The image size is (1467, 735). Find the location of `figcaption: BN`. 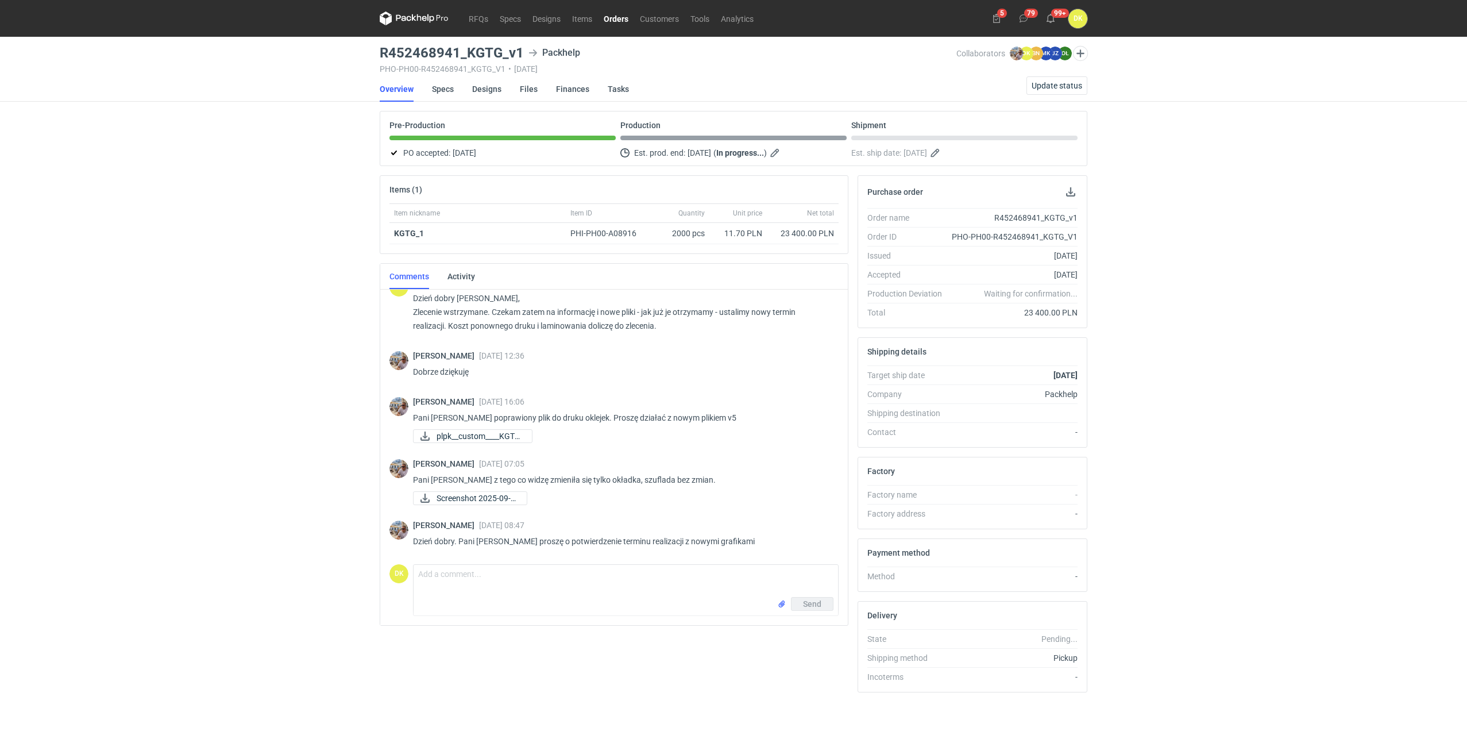

figcaption: BN is located at coordinates (1036, 53).